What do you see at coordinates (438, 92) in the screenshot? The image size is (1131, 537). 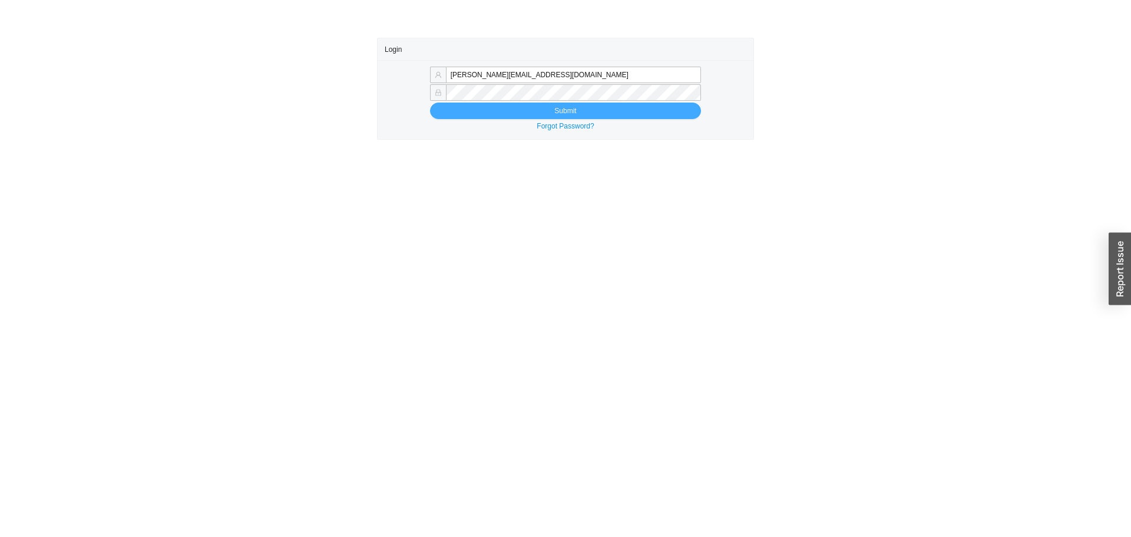 I see `span: lock` at bounding box center [438, 92].